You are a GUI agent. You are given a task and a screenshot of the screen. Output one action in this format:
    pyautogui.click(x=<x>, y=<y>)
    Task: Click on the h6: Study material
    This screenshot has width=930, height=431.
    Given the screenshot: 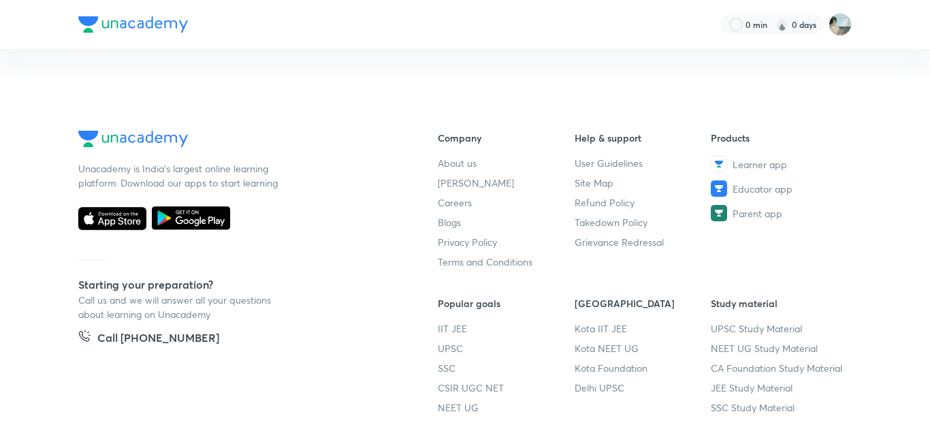 What is the action you would take?
    pyautogui.click(x=779, y=303)
    